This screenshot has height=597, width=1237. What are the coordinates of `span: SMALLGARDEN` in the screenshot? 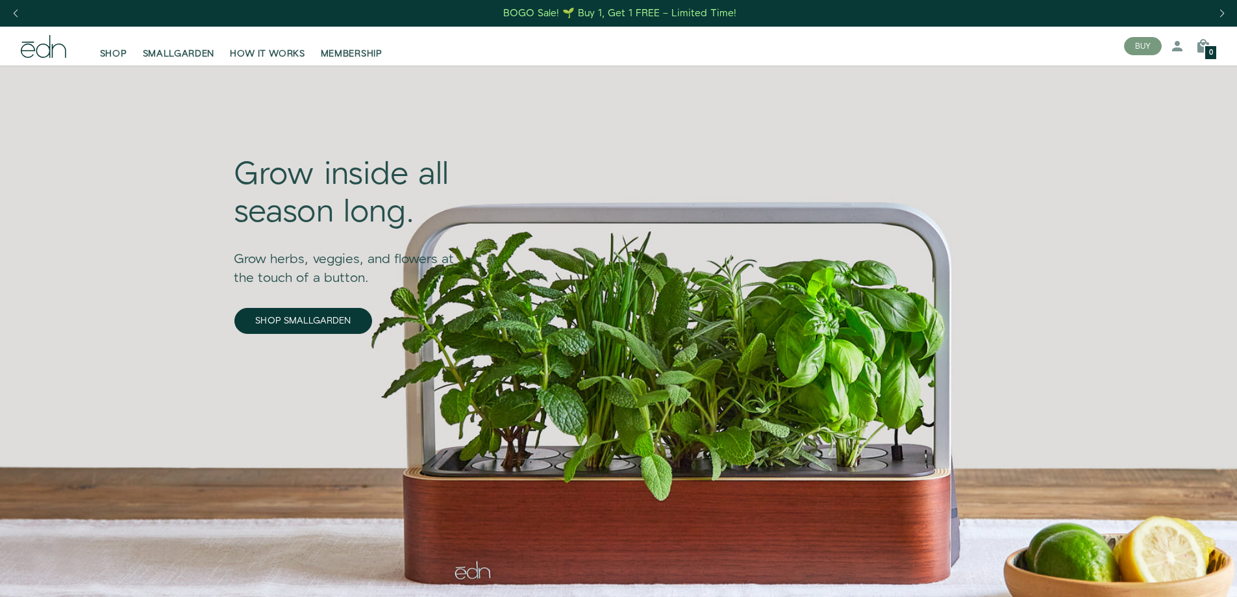 It's located at (179, 54).